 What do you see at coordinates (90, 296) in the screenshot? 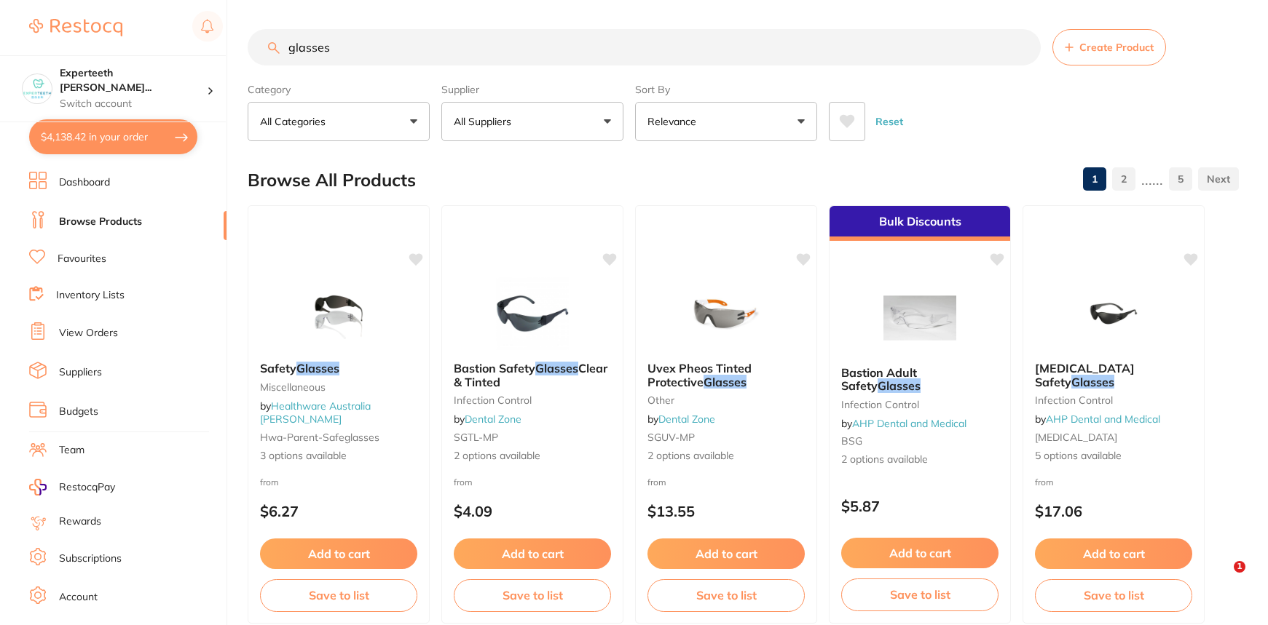
I see `a: Inventory Lists` at bounding box center [90, 296].